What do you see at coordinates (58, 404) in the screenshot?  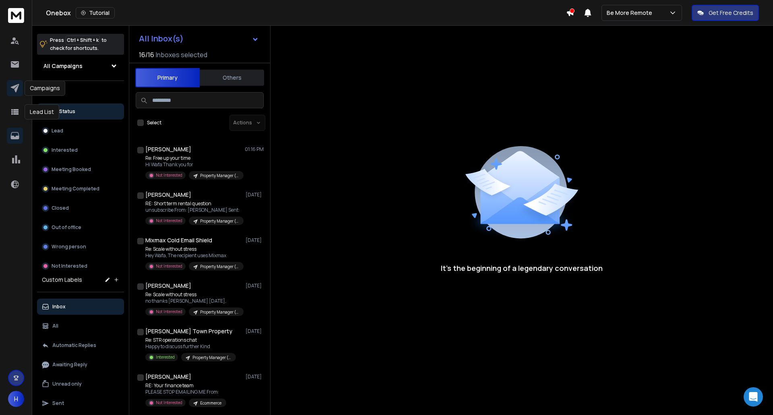 I see `p: Sent` at bounding box center [58, 404].